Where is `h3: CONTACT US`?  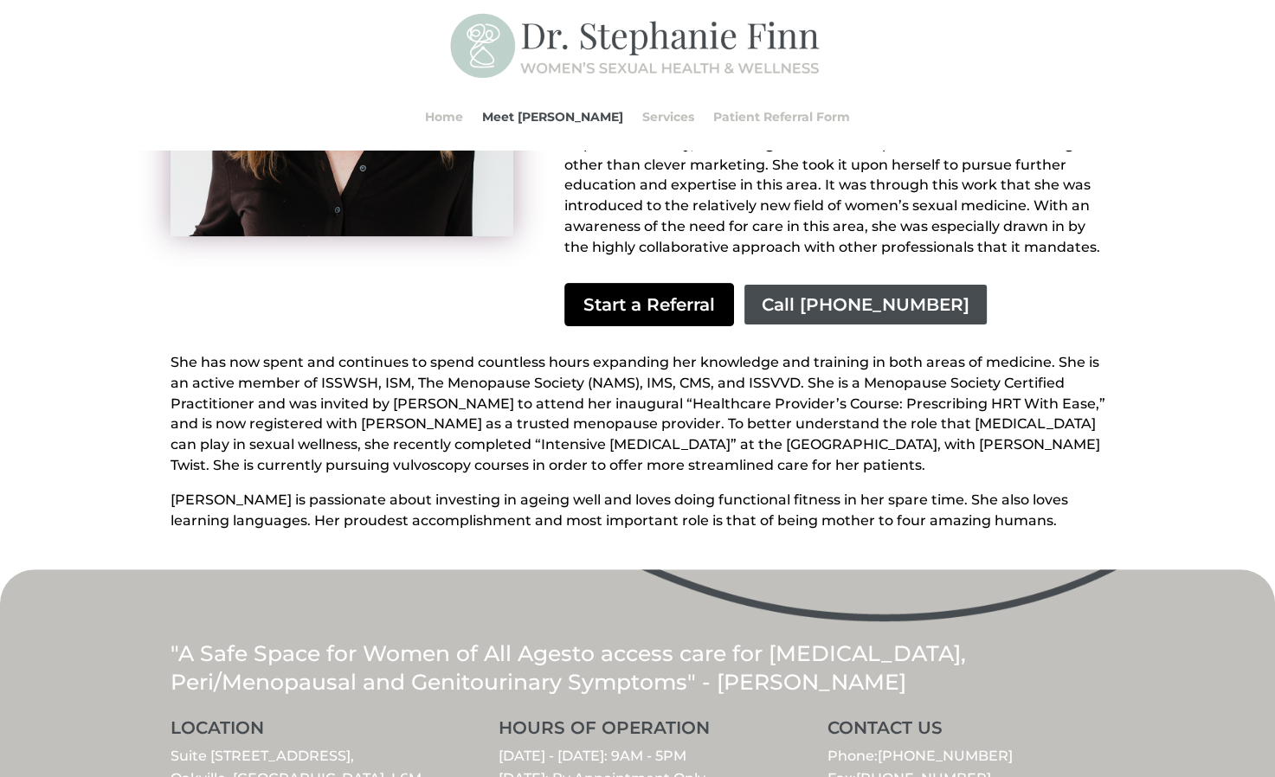 h3: CONTACT US is located at coordinates (966, 732).